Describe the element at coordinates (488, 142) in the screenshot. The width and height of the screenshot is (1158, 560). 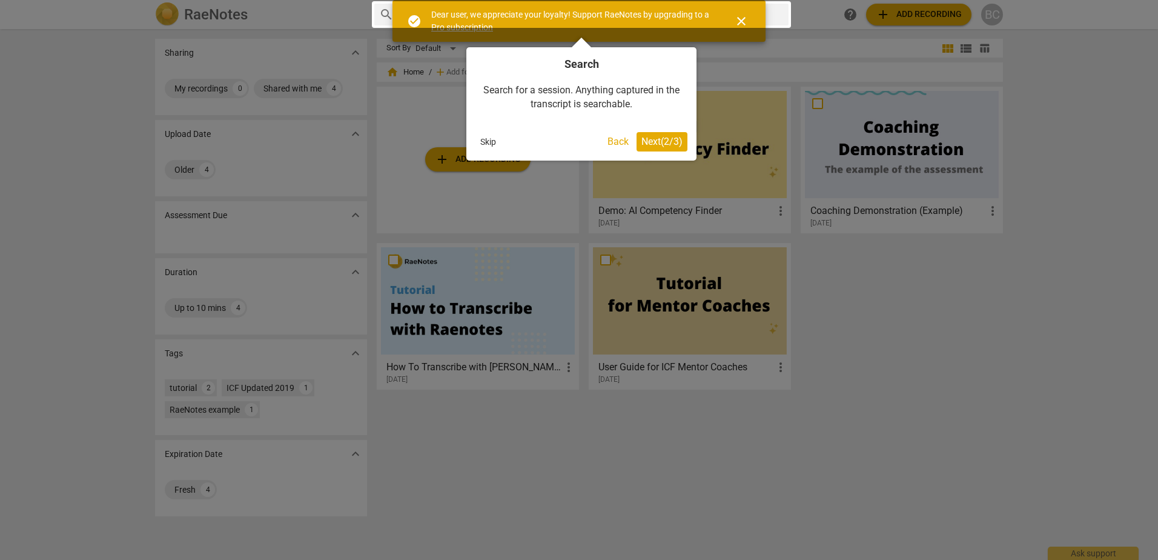
I see `button: Skip` at that location.